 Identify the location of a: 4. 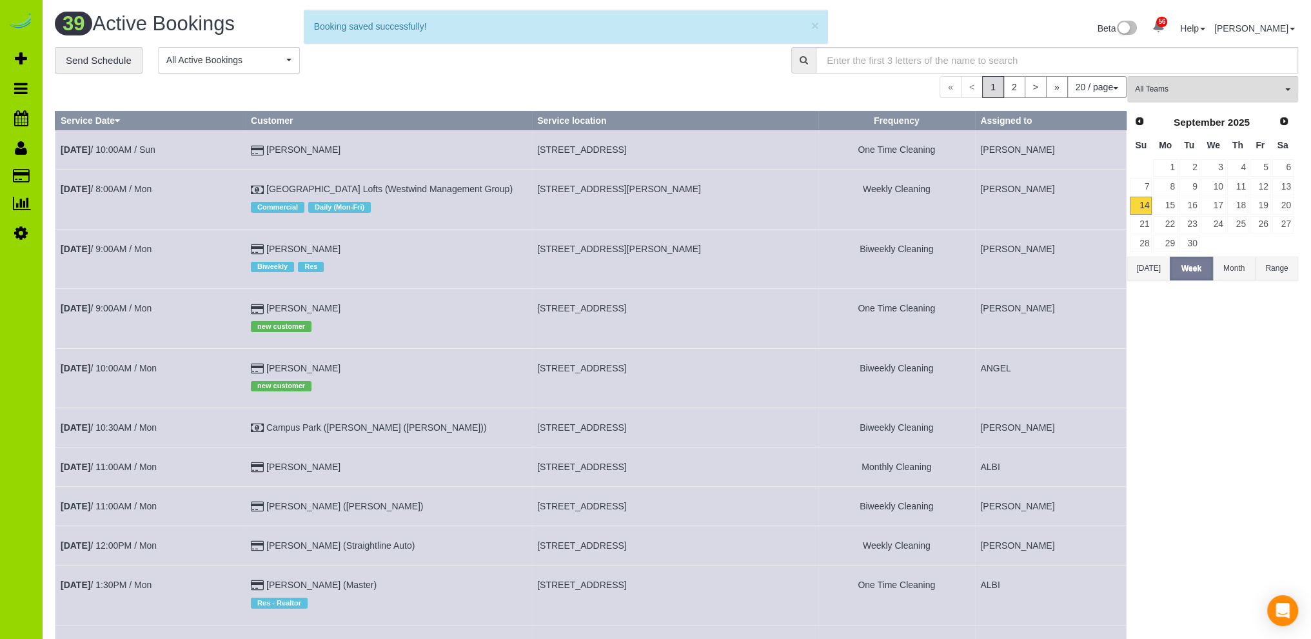
(1237, 168).